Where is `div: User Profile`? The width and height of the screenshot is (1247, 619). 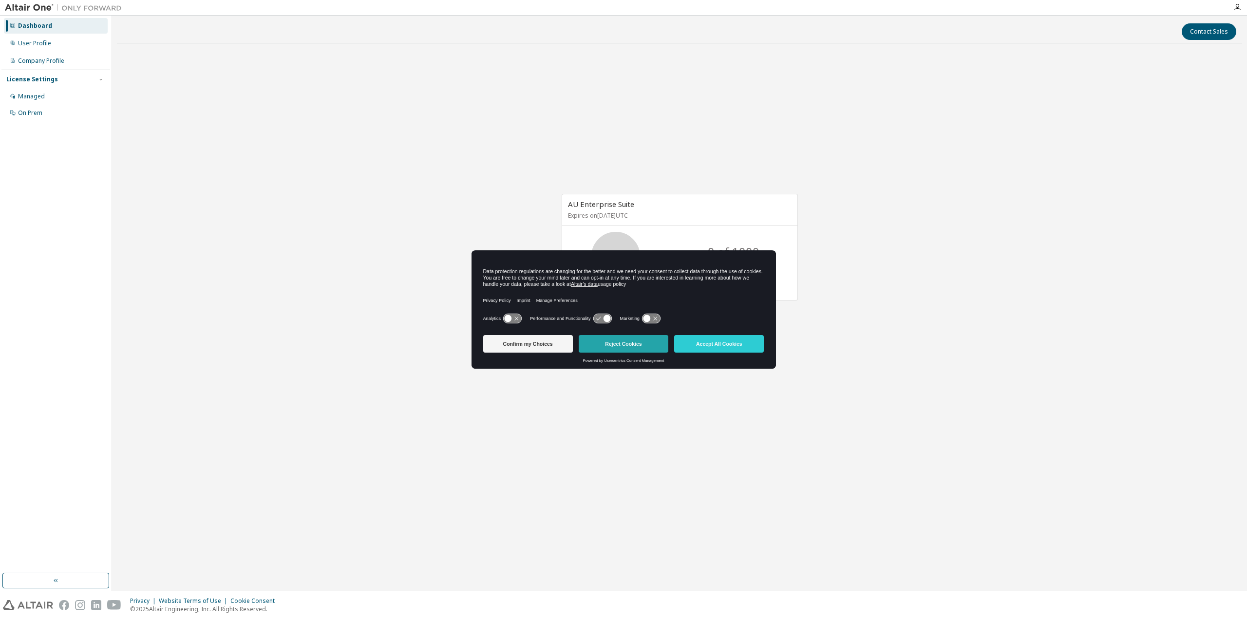 div: User Profile is located at coordinates (35, 43).